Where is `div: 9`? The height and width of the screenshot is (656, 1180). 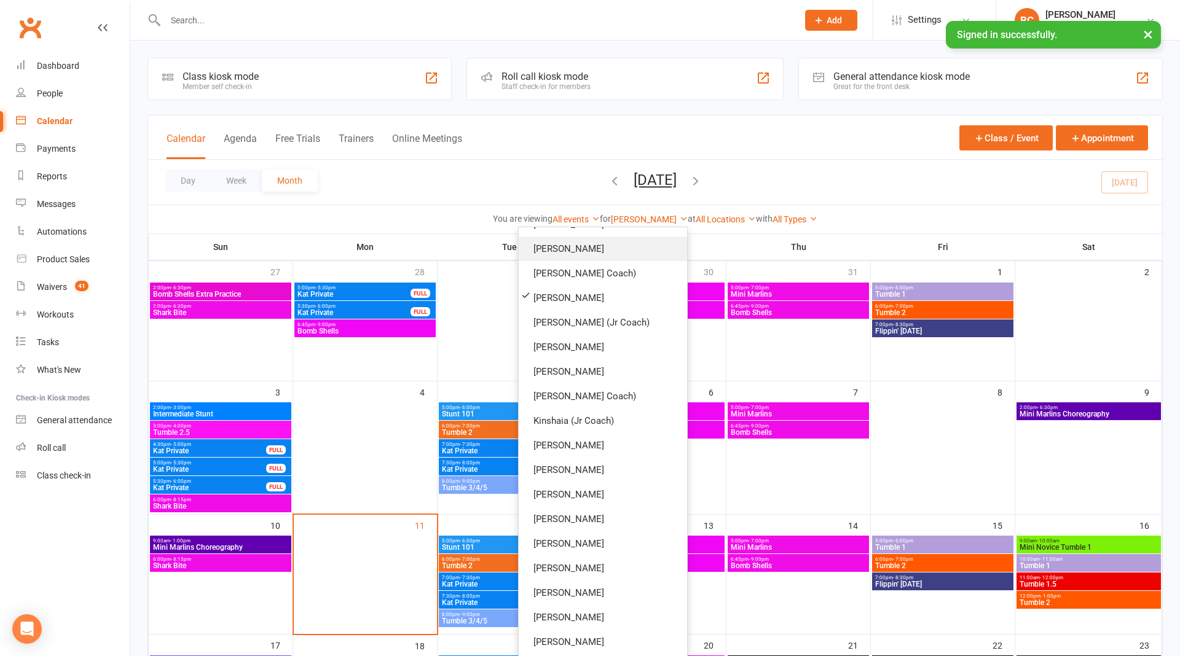
div: 9 is located at coordinates (1153, 391).